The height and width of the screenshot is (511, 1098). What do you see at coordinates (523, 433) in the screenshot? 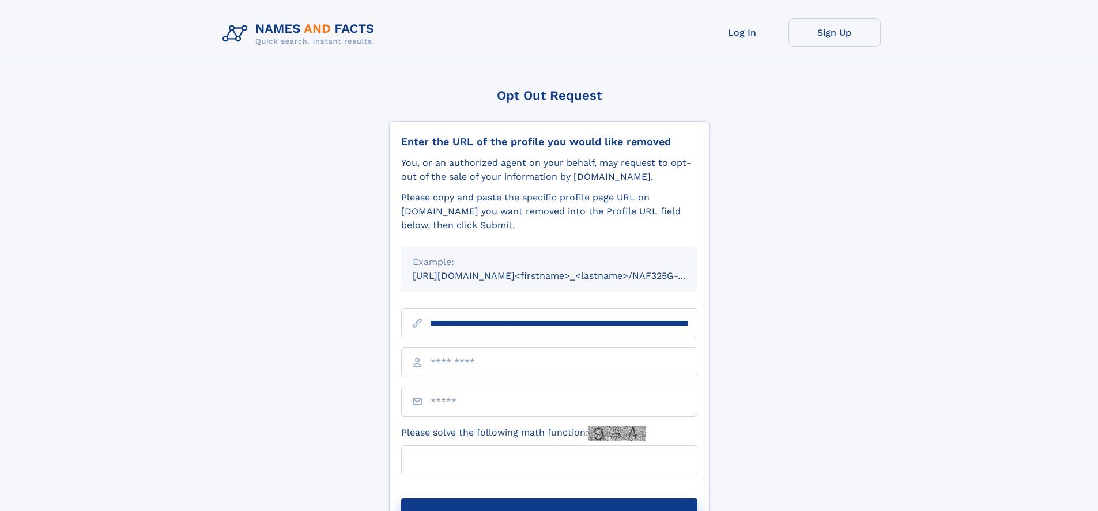
I see `label: Please solve the following math function:` at bounding box center [523, 433].